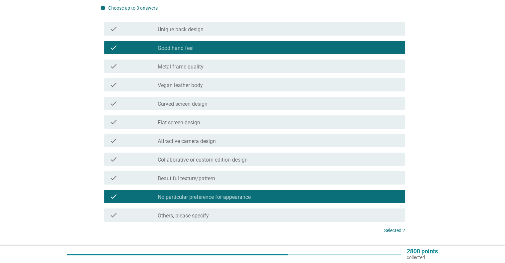 This screenshot has width=505, height=263. Describe the element at coordinates (186, 178) in the screenshot. I see `label: Beautiful texture/pattern` at that location.